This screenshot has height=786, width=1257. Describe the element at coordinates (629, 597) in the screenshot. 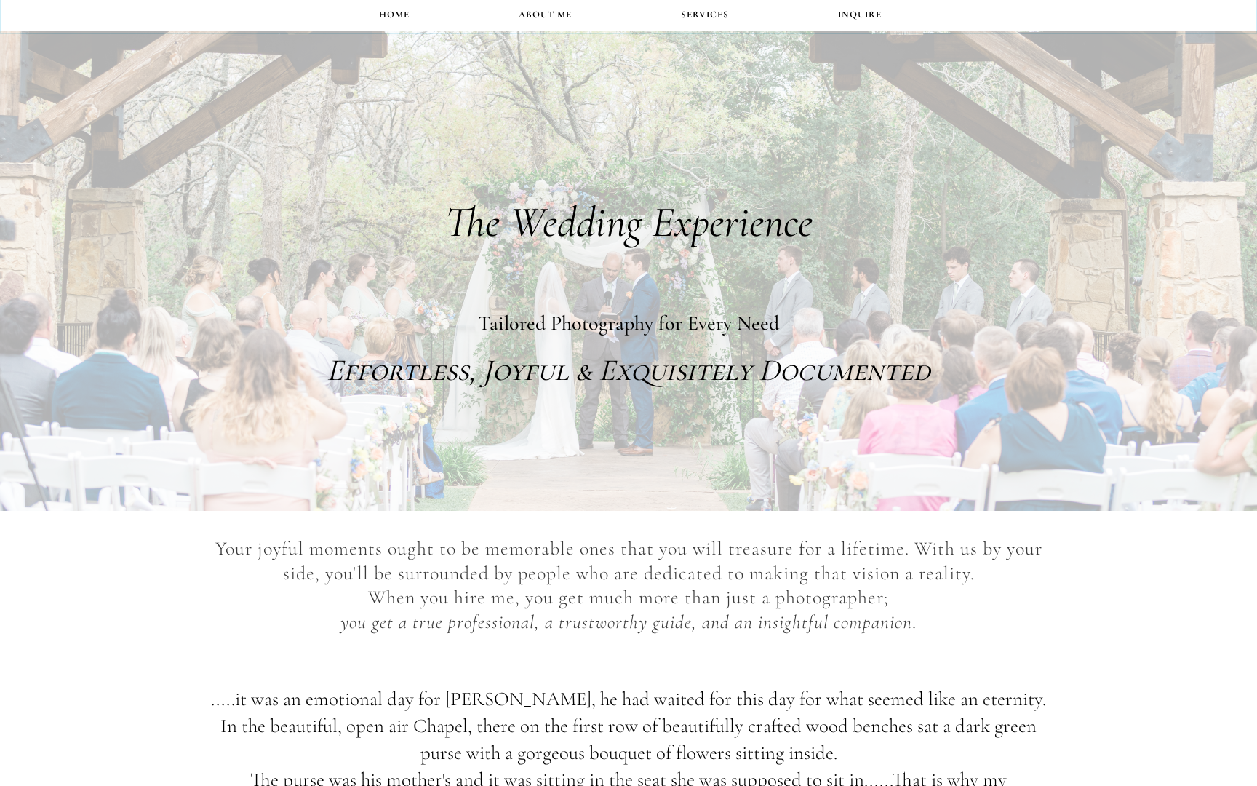

I see `span: When you hire me, you get much more than just a photographer;` at that location.